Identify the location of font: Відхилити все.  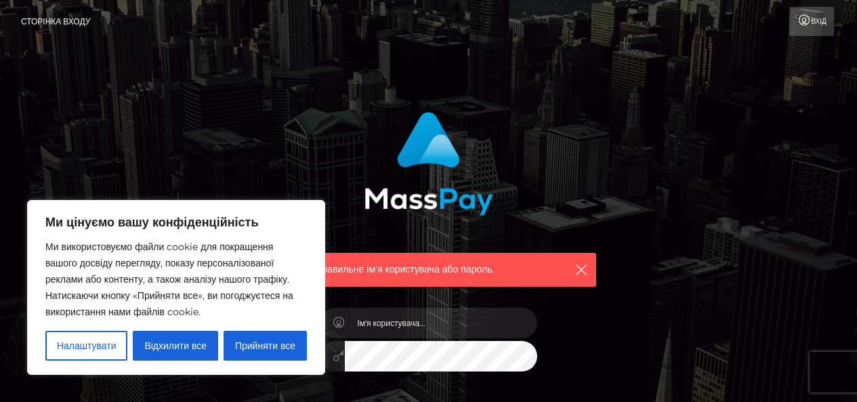
(175, 345).